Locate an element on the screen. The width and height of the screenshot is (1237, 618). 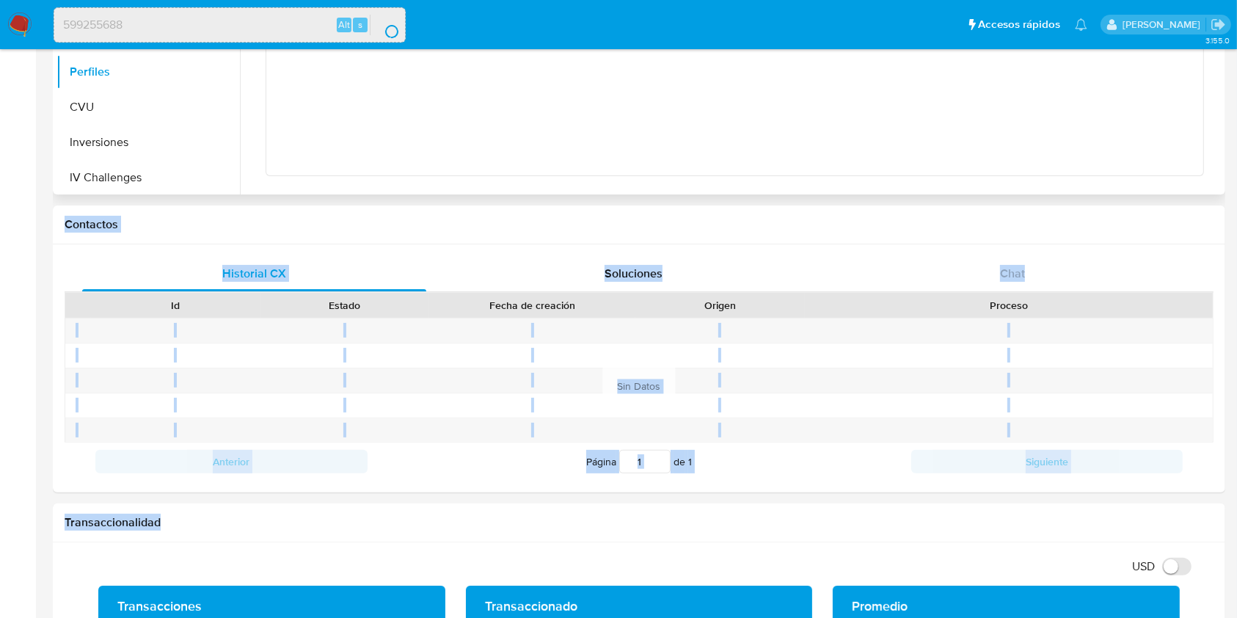
button: Siguiente is located at coordinates (1047, 462).